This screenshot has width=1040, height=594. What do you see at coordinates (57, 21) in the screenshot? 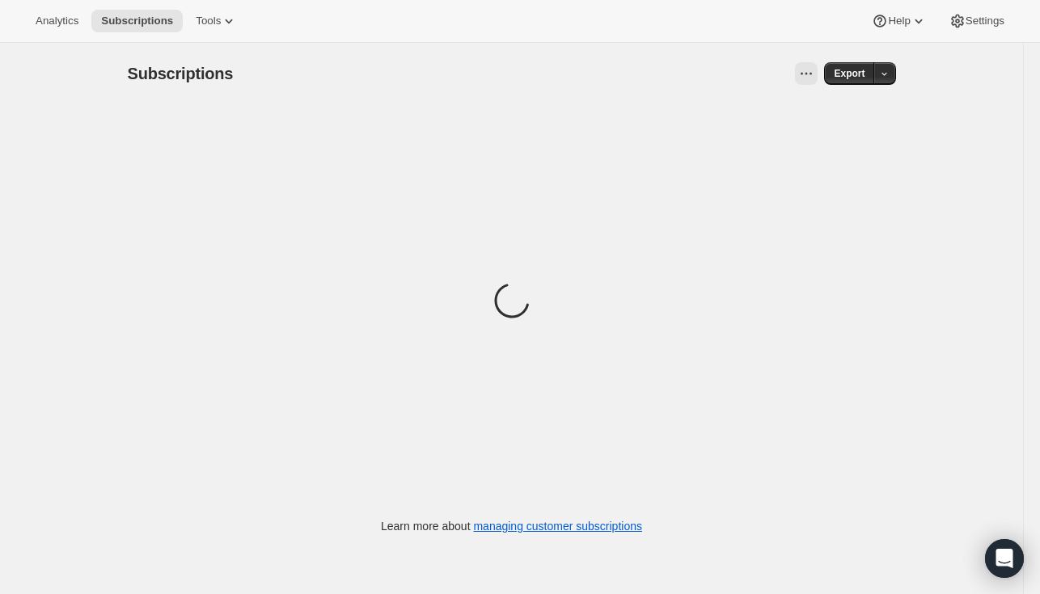
I see `span: Analytics` at bounding box center [57, 21].